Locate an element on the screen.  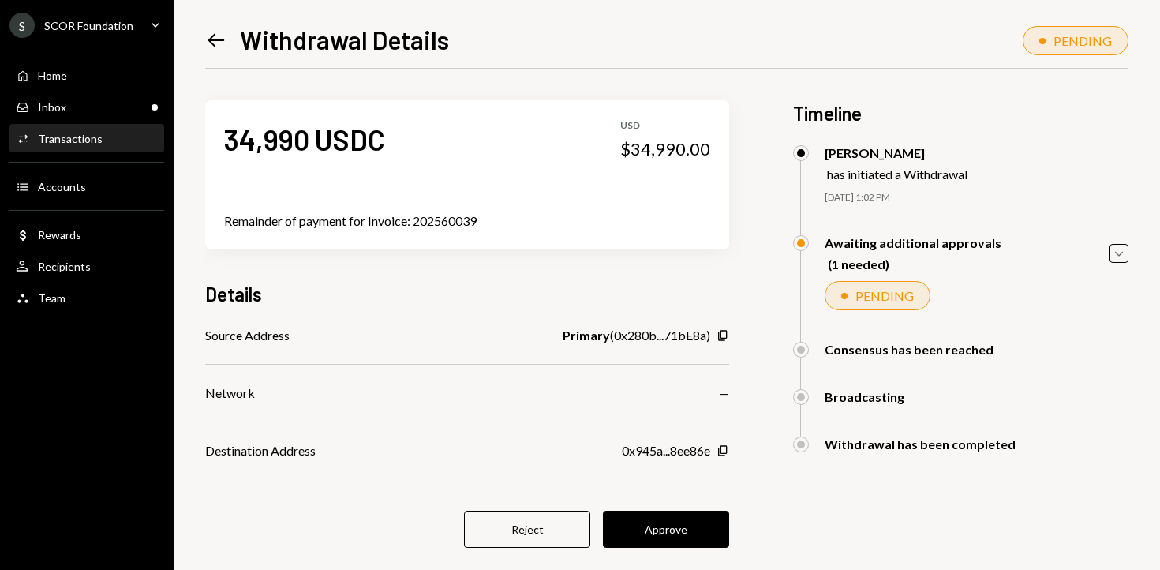
div: Withdrawal has been completed is located at coordinates (920, 443).